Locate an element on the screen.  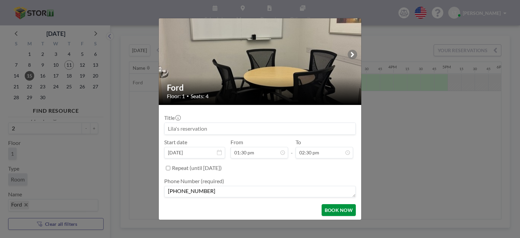
label: Phone Number (required) is located at coordinates (194, 181).